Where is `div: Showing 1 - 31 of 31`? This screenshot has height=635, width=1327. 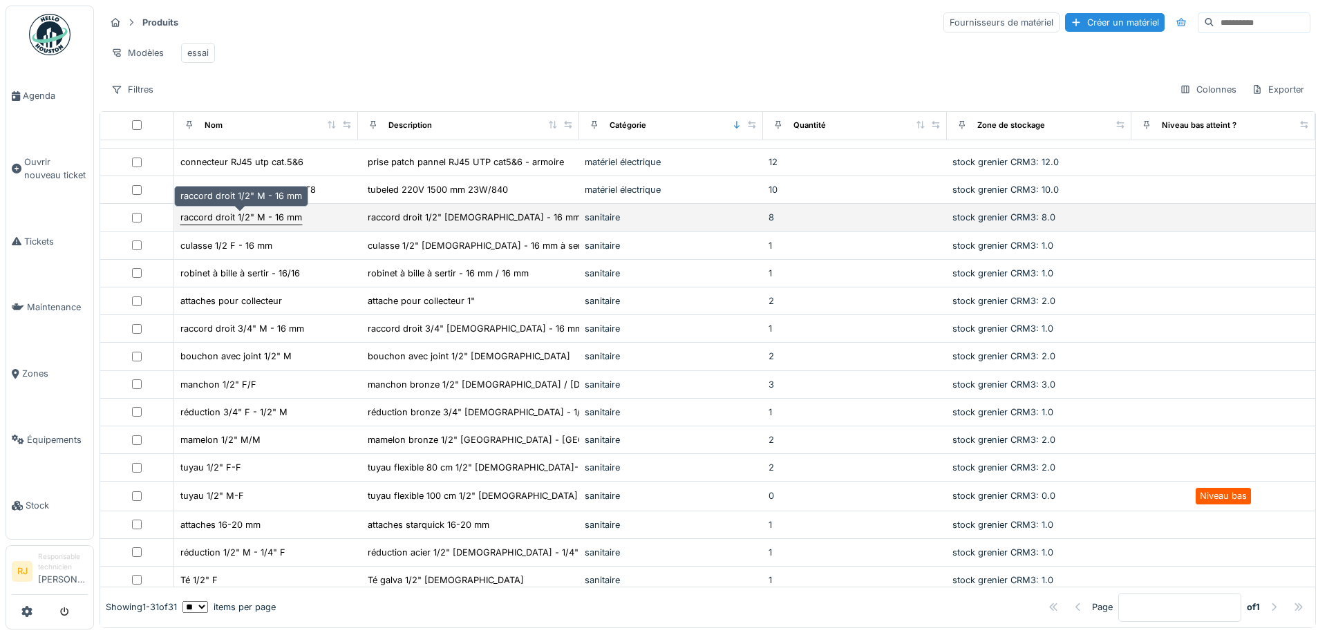 div: Showing 1 - 31 of 31 is located at coordinates (141, 607).